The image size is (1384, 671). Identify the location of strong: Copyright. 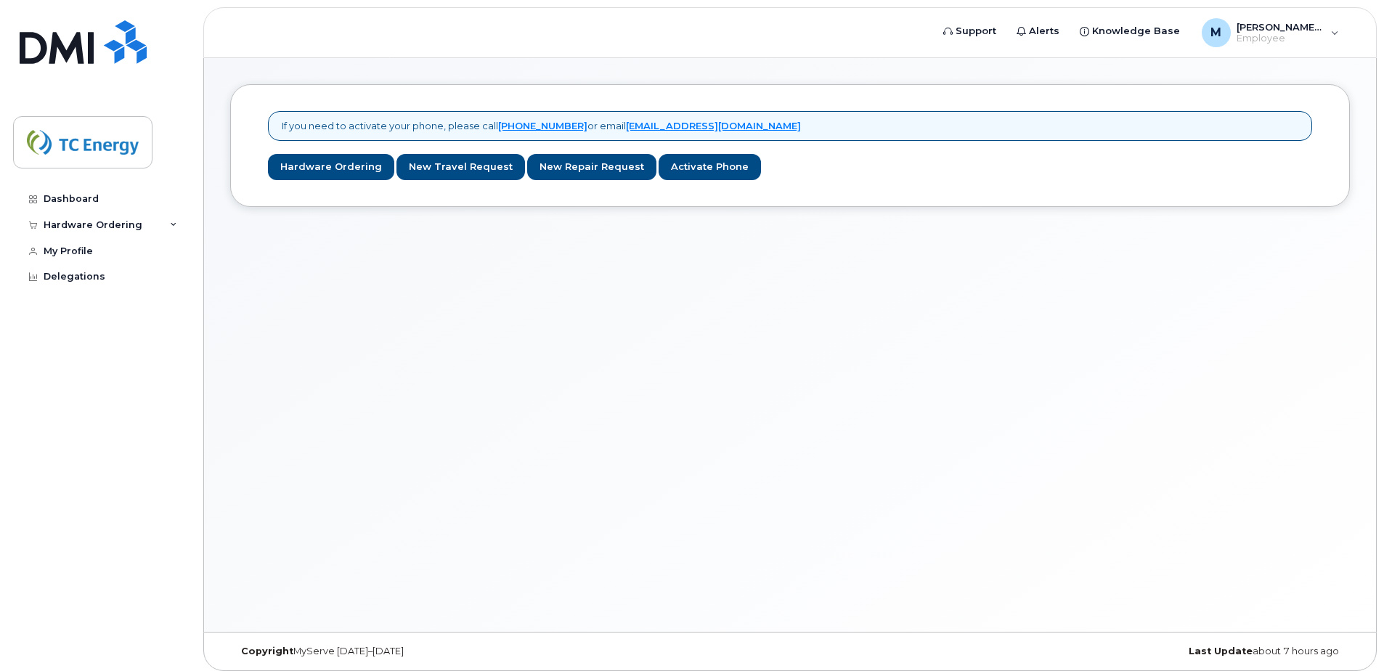
(267, 651).